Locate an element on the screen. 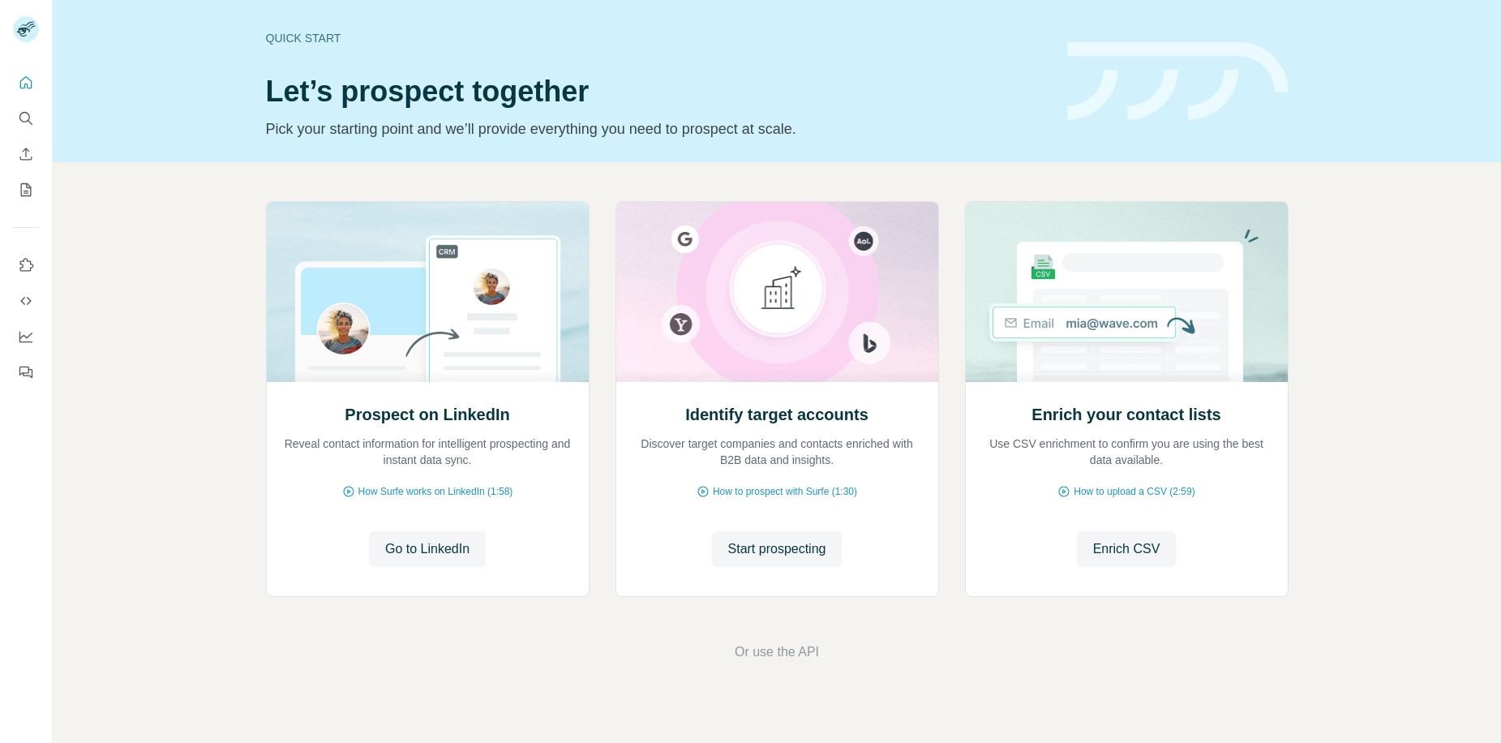 The height and width of the screenshot is (743, 1501). span: How Surfe works on LinkedIn (1:58) is located at coordinates (435, 491).